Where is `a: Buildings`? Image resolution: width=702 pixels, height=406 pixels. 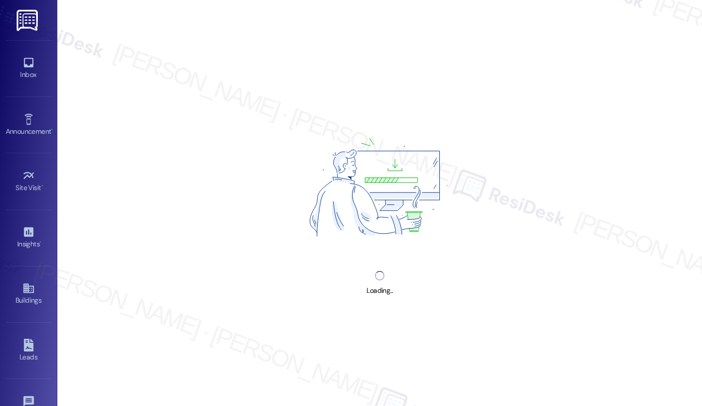 a: Buildings is located at coordinates (29, 294).